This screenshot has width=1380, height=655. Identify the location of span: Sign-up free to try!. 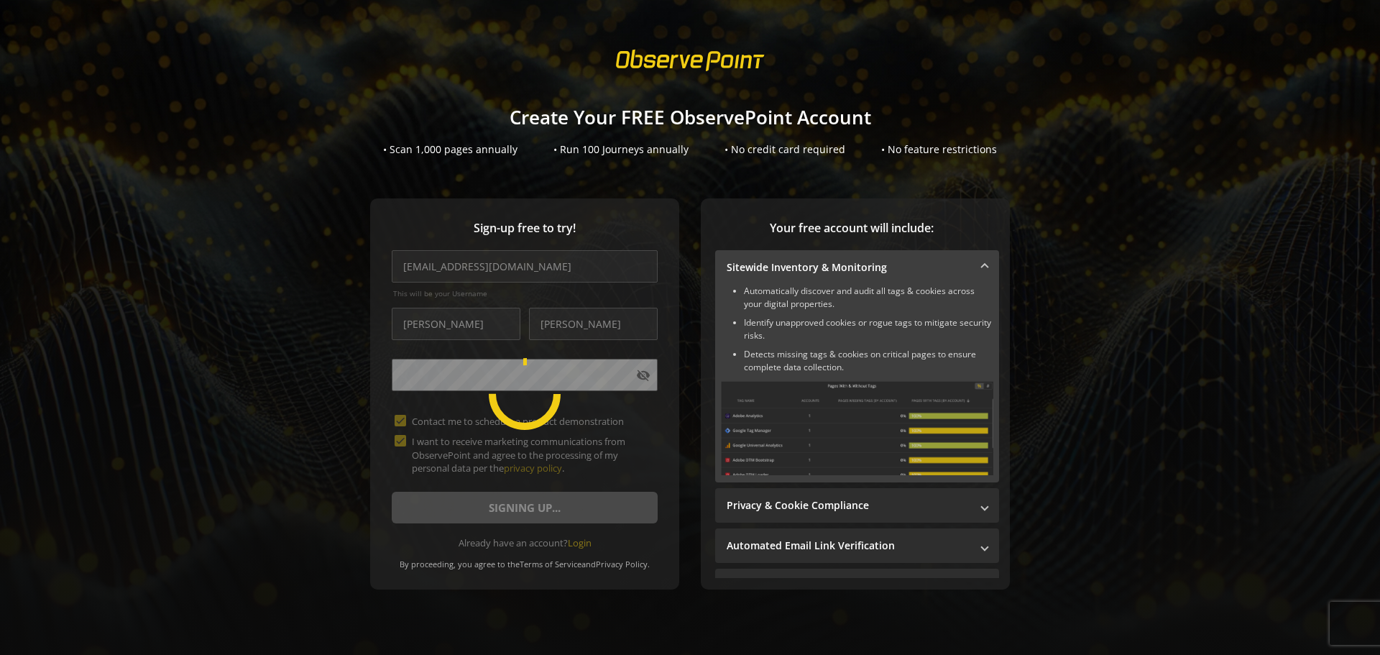
(525, 228).